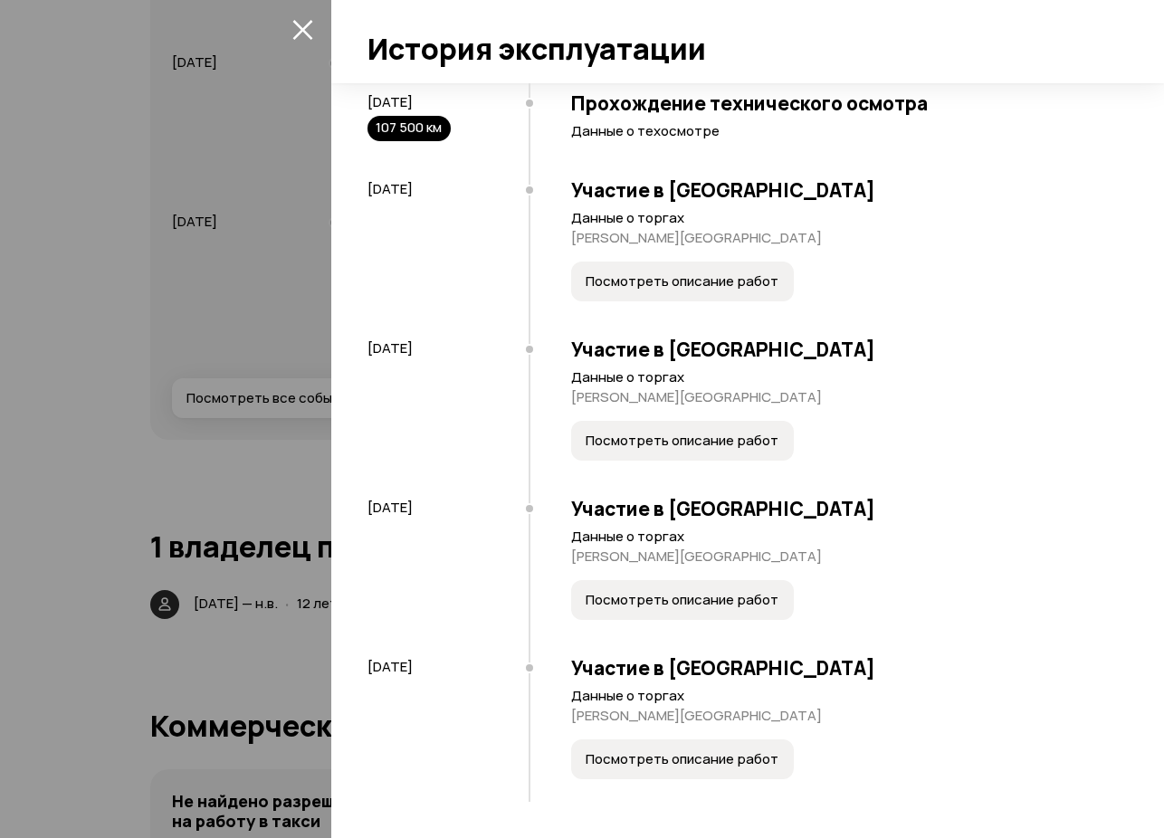  What do you see at coordinates (840, 103) in the screenshot?
I see `h3: Прохождение технического осмотра` at bounding box center [840, 103].